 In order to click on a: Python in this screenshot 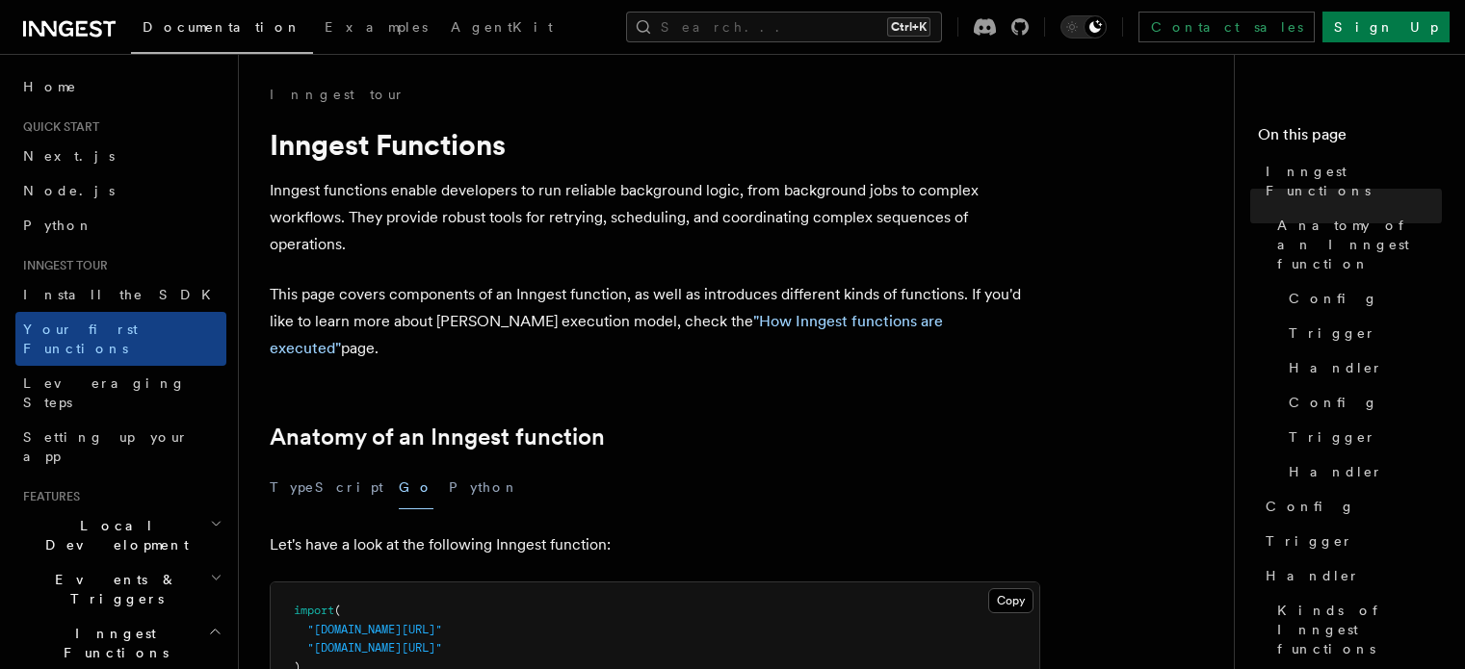, I will do `click(120, 225)`.